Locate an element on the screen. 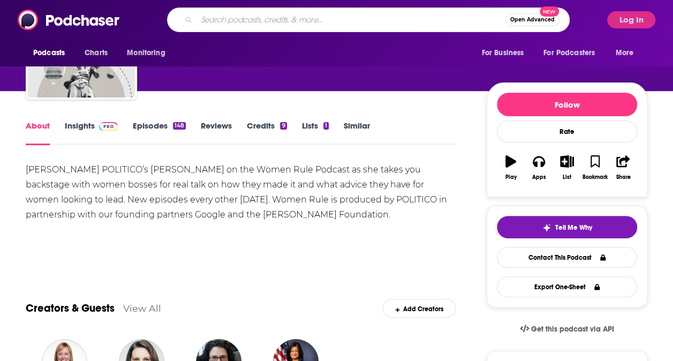  span: For Podcasters is located at coordinates (569, 53).